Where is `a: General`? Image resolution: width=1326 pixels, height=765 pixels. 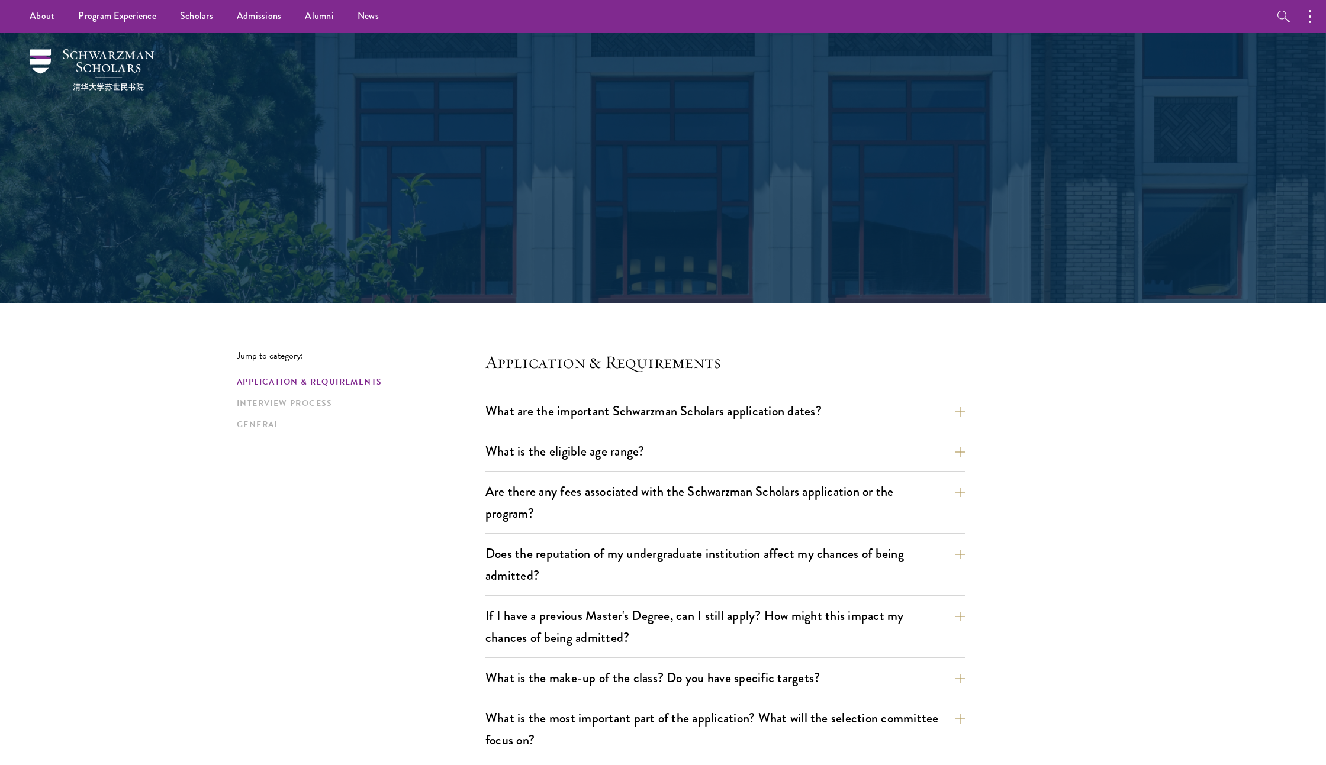
a: General is located at coordinates (358, 424).